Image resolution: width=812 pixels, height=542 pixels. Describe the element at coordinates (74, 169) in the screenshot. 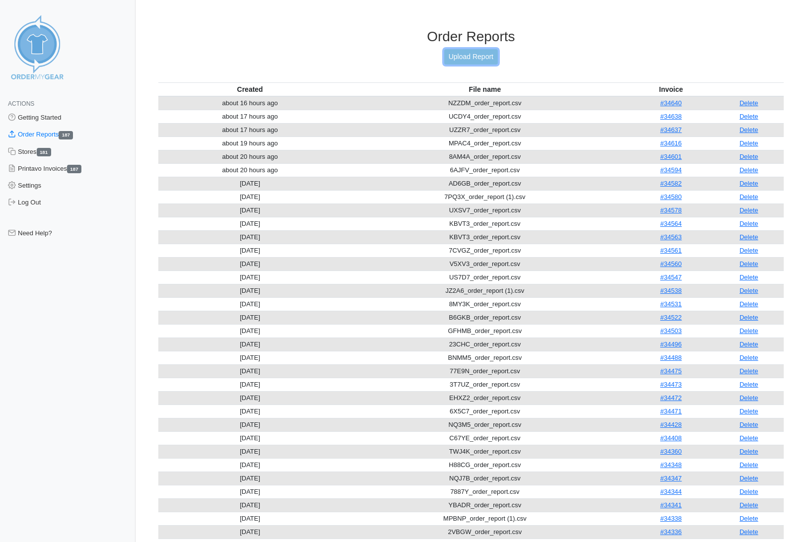

I see `span: 187` at that location.